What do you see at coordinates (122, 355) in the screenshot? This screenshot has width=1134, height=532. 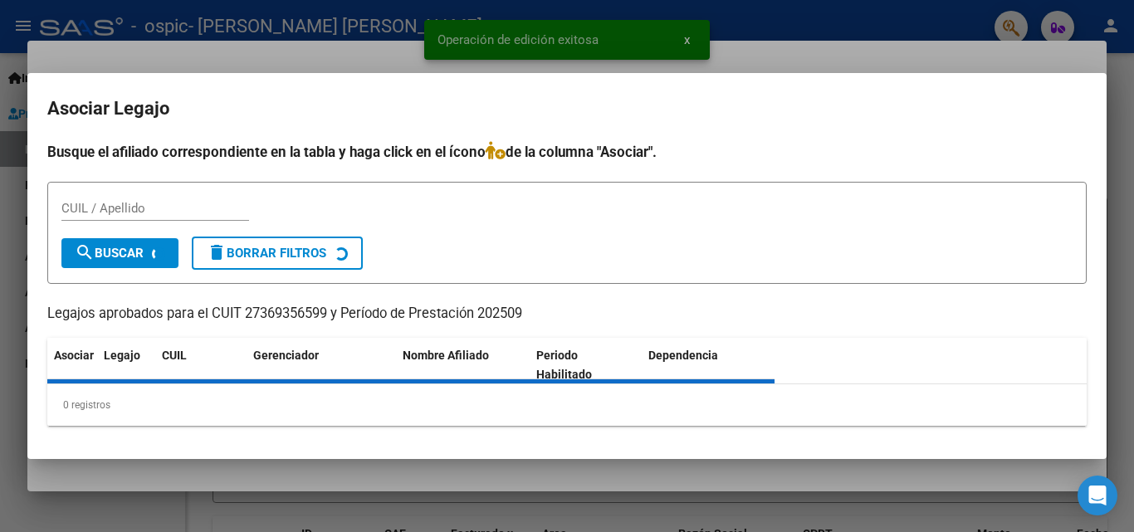 I see `span: Legajo` at bounding box center [122, 355].